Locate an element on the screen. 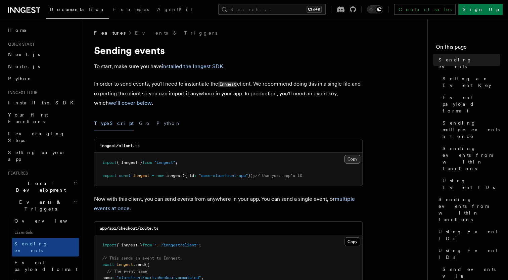  a: Node.js is located at coordinates (42, 66).